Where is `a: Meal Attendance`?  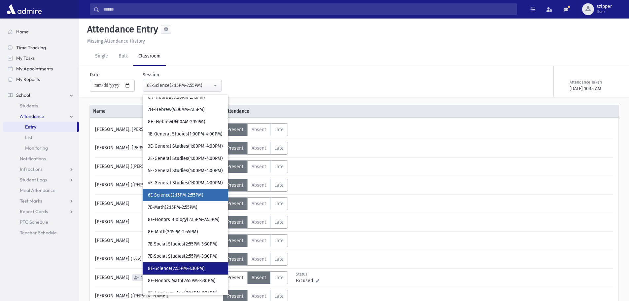 a: Meal Attendance is located at coordinates (41, 190).